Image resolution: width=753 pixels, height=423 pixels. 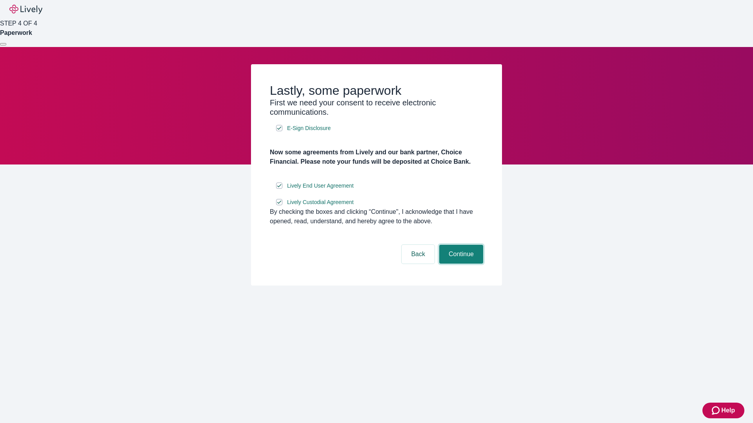 I want to click on h2: Lastly, some paperwork, so click(x=376, y=91).